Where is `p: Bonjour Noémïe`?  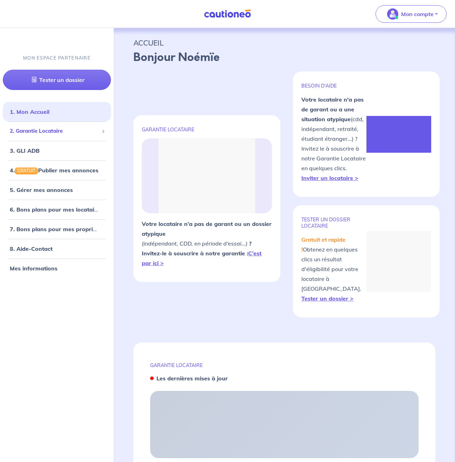 p: Bonjour Noémïe is located at coordinates (284, 57).